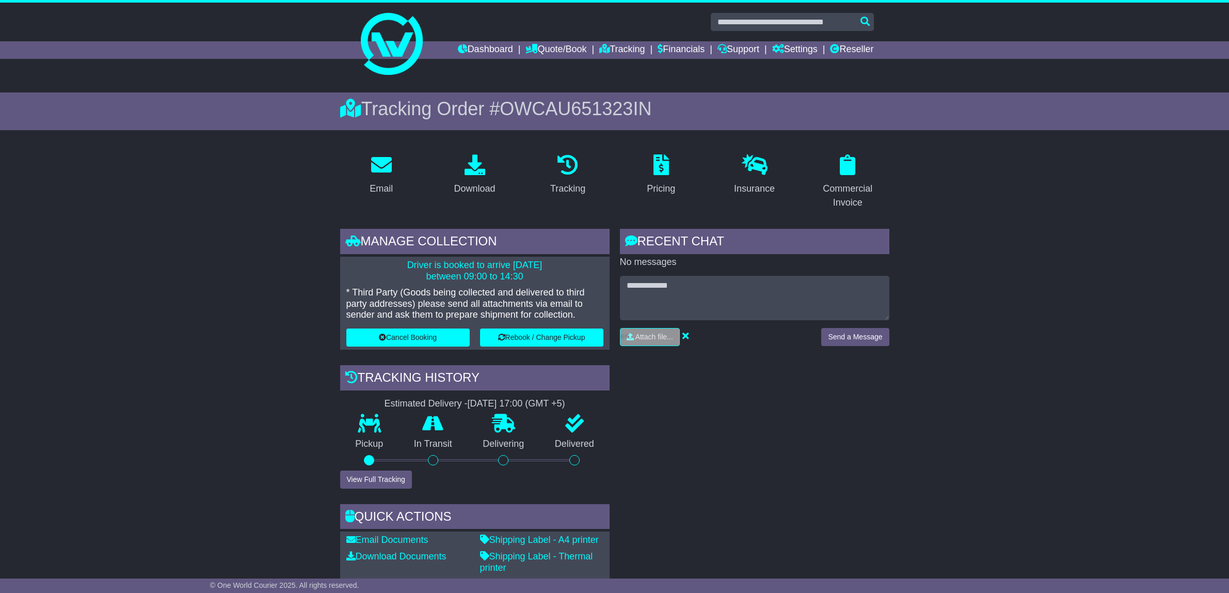  I want to click on a: Download Documents, so click(396, 556).